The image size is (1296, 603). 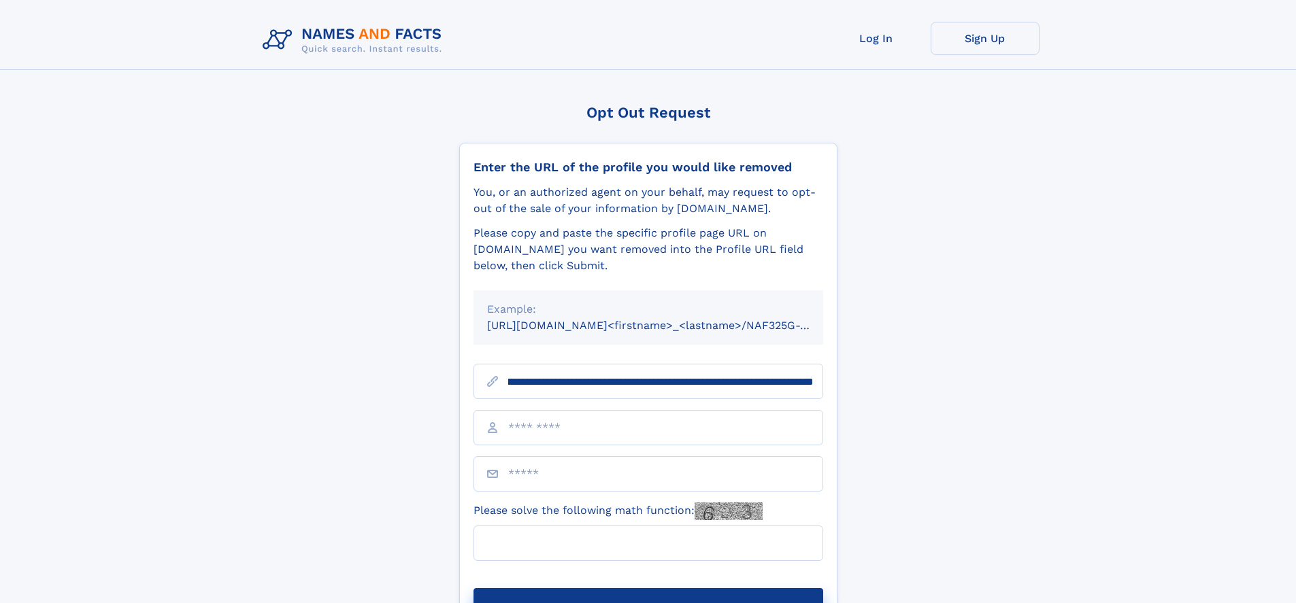 I want to click on img: Logo Names and Facts, so click(x=355, y=40).